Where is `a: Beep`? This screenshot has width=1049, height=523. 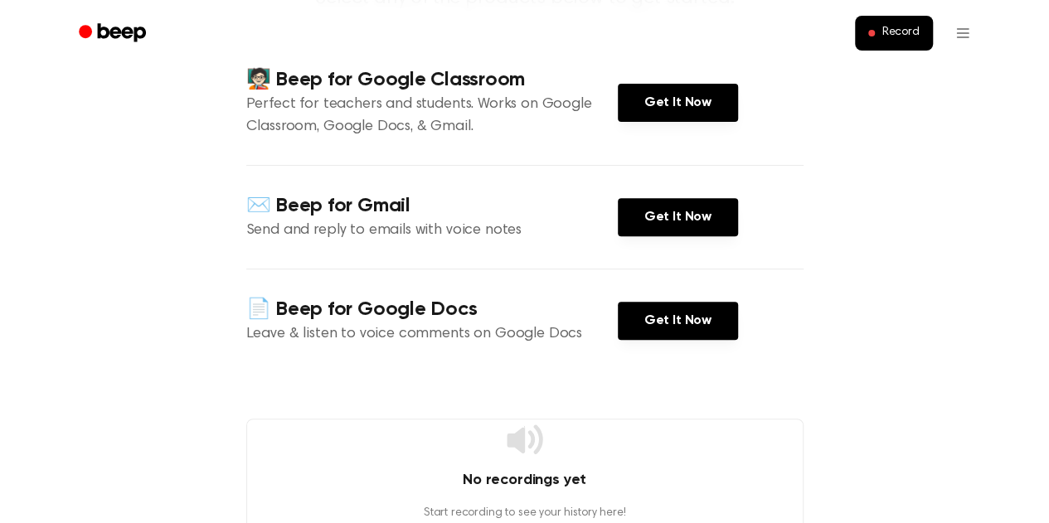 a: Beep is located at coordinates (114, 33).